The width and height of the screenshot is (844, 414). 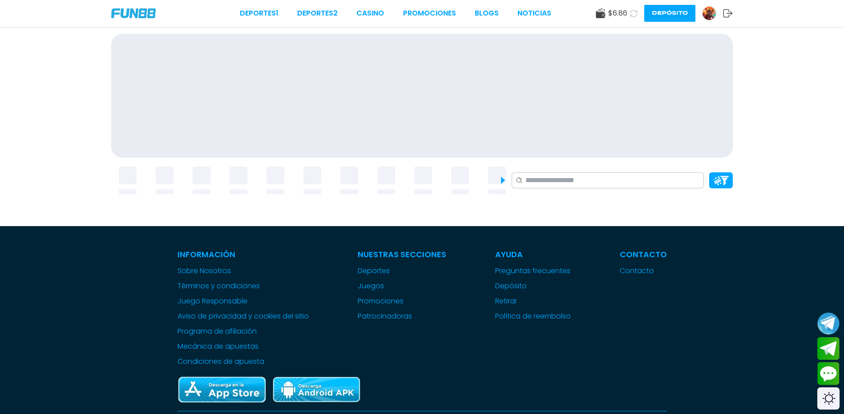 I want to click on p: Contacto, so click(x=643, y=254).